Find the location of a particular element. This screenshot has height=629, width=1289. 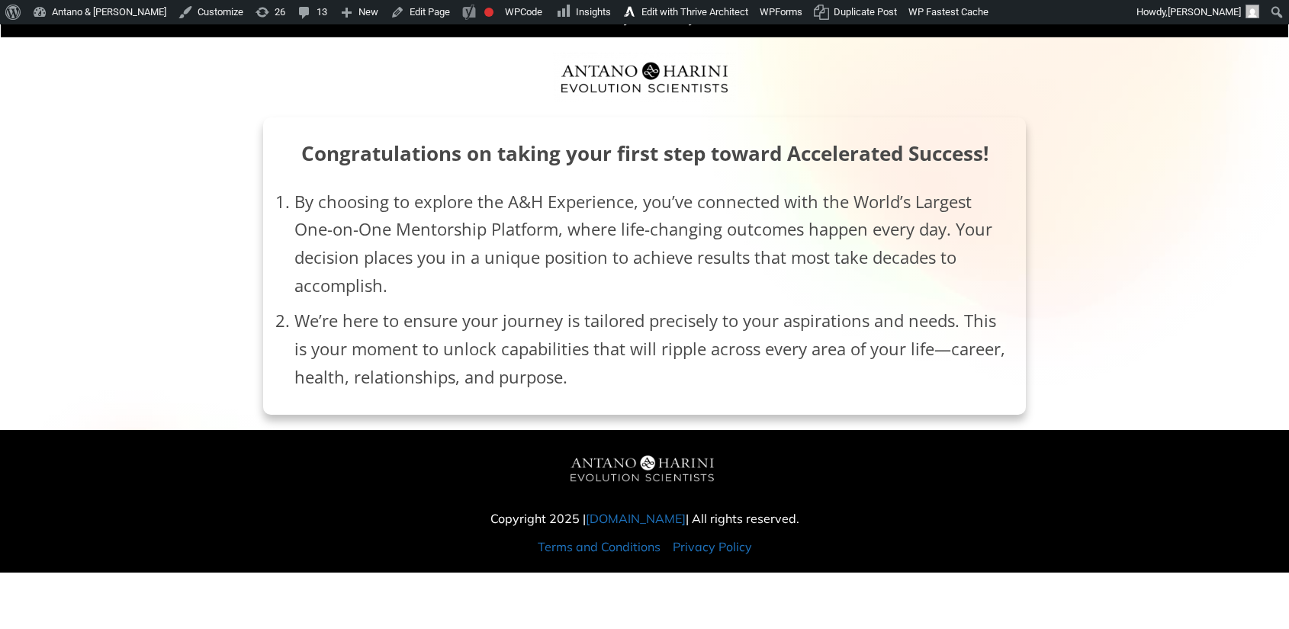

strong: Congratulations on taking your first step toward Accelerated Success! is located at coordinates (645, 153).